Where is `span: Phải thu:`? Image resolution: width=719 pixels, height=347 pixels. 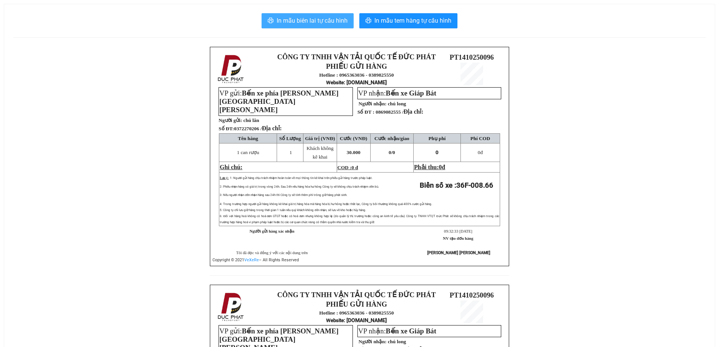 span: Phải thu: is located at coordinates (430, 167).